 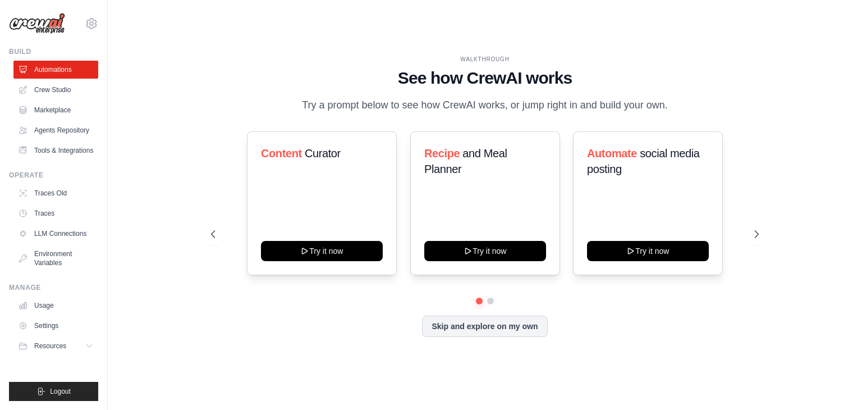 What do you see at coordinates (56, 70) in the screenshot?
I see `a: Automations` at bounding box center [56, 70].